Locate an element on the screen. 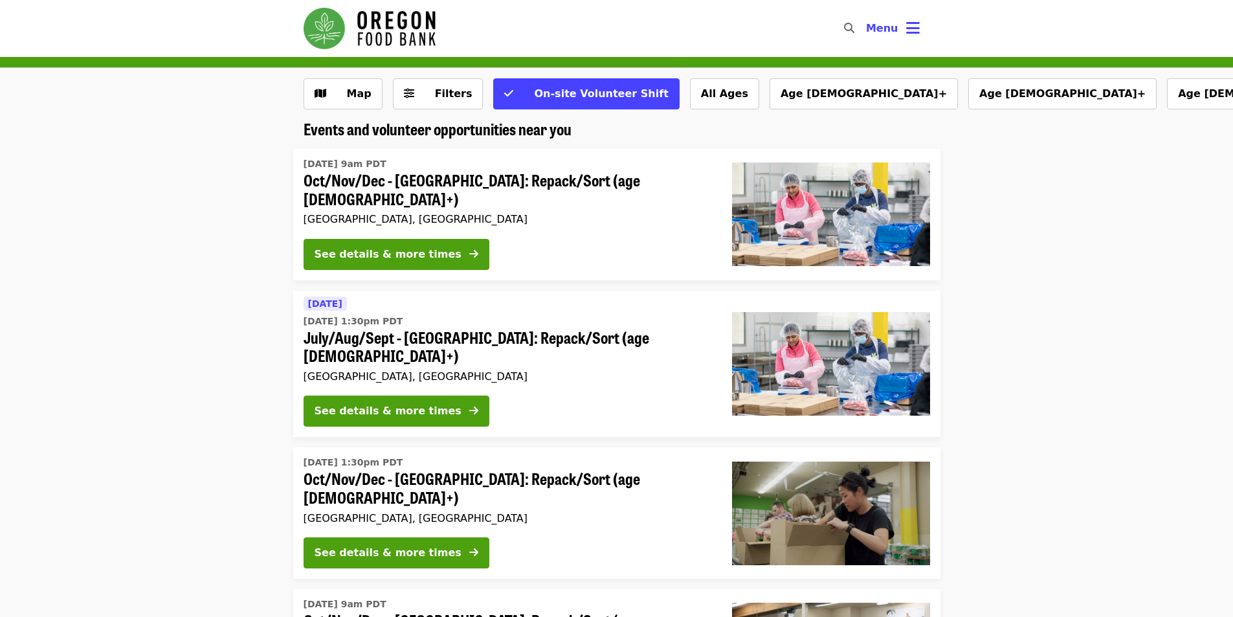 This screenshot has width=1233, height=617. i: map icon is located at coordinates (320, 93).